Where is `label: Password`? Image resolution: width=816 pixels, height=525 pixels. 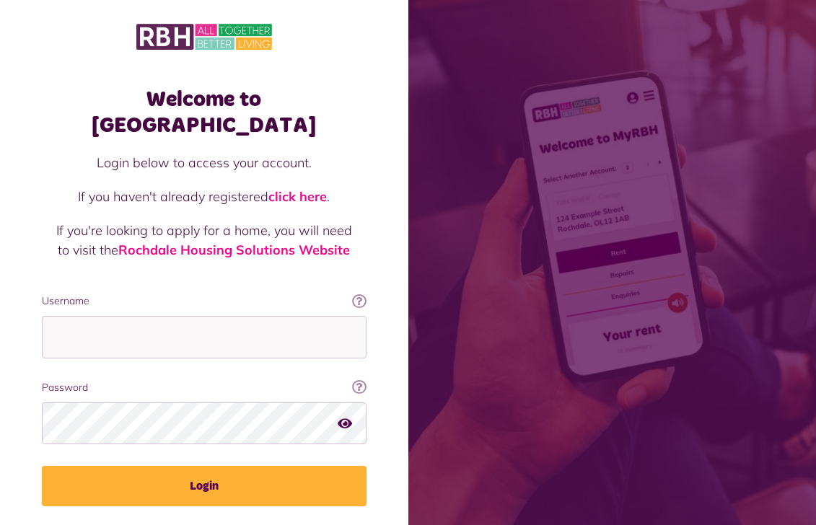 label: Password is located at coordinates (204, 387).